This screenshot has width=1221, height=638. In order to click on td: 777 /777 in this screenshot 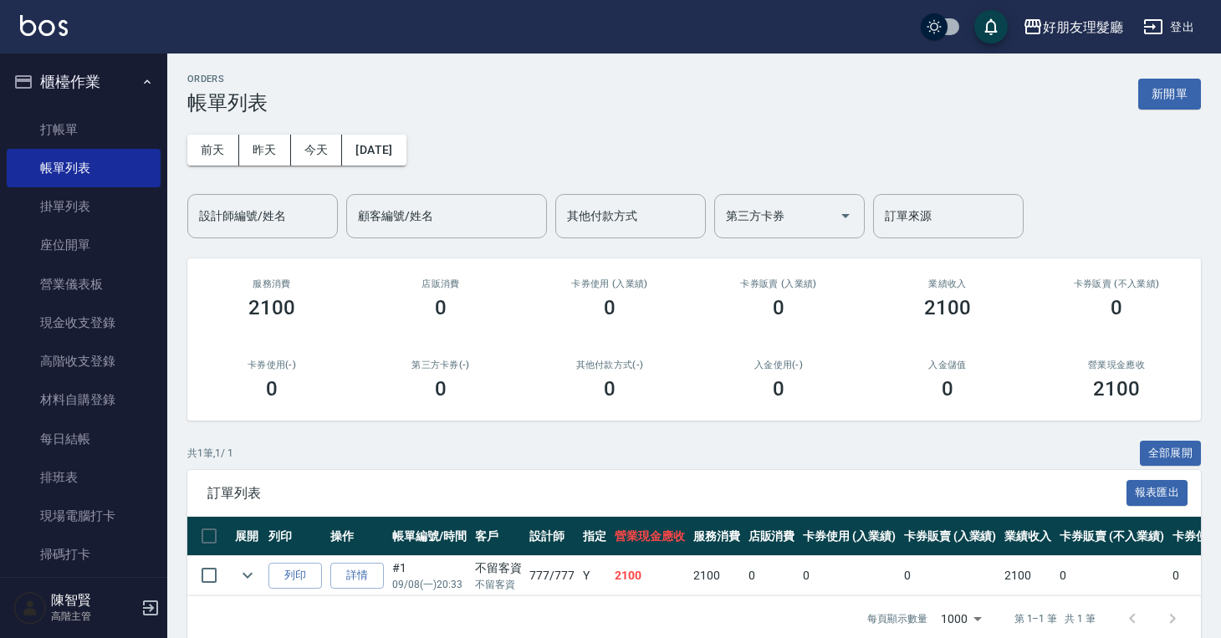, I will do `click(552, 576)`.